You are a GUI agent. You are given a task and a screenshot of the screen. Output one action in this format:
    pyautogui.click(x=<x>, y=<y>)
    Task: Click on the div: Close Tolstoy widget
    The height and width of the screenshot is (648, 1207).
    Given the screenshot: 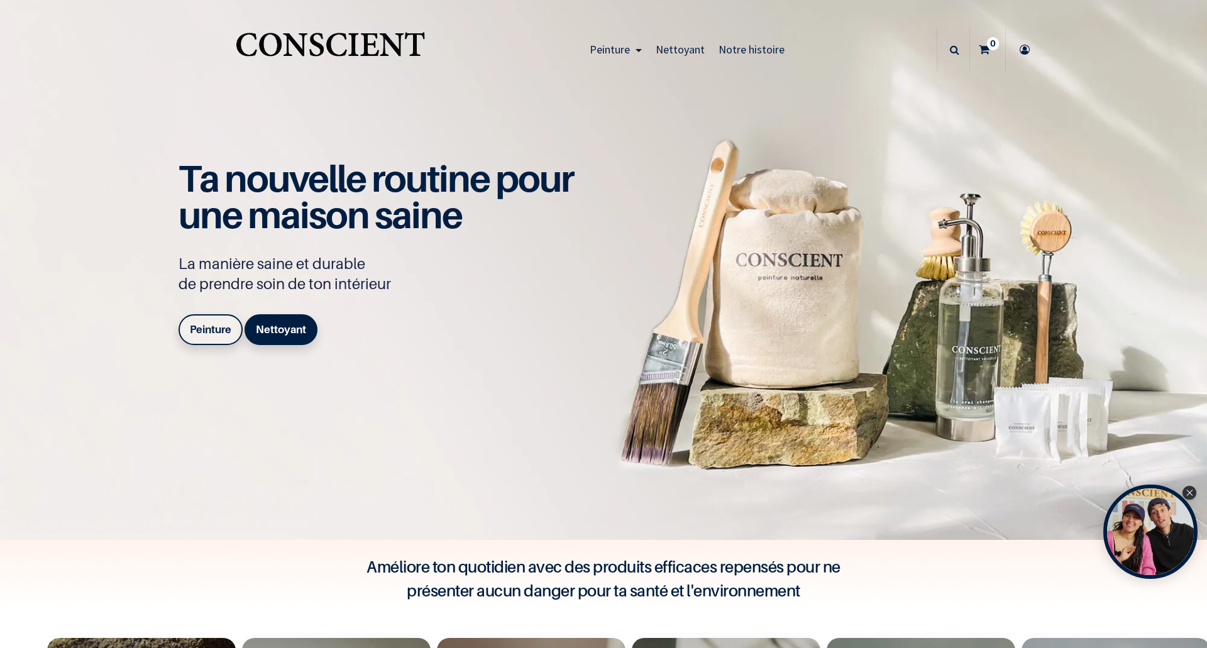 What is the action you would take?
    pyautogui.click(x=1189, y=493)
    